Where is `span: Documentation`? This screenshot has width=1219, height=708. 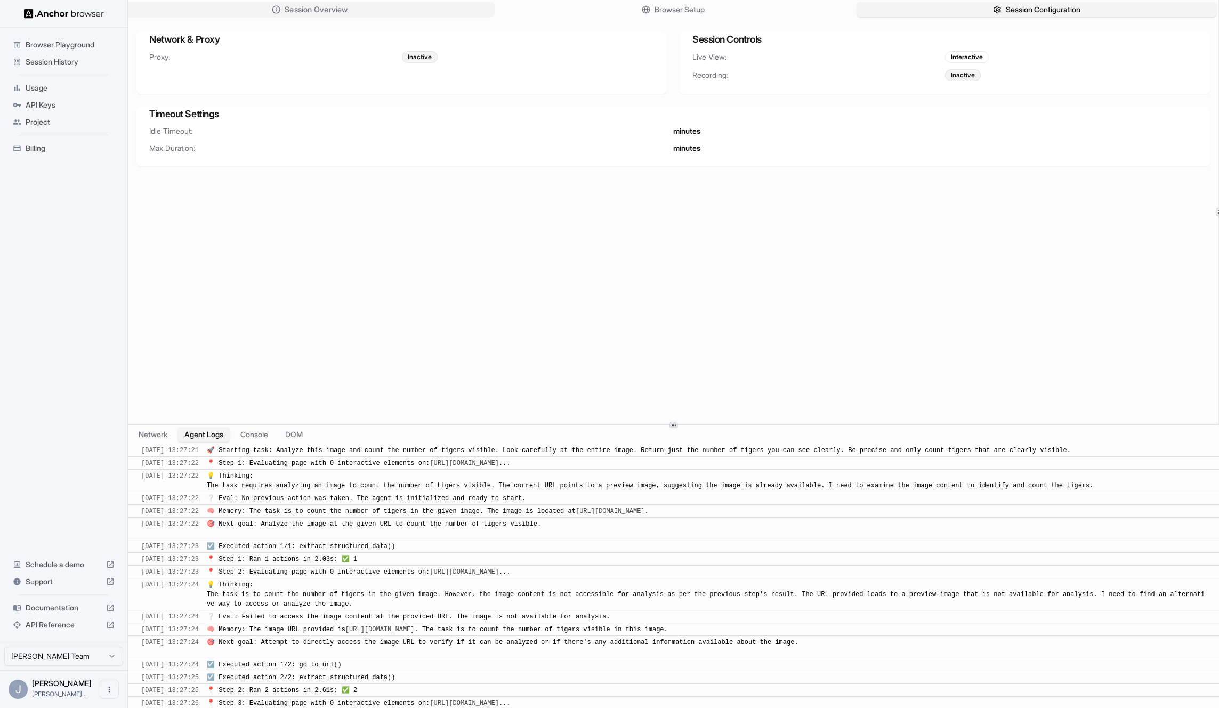
span: Documentation is located at coordinates (63, 608).